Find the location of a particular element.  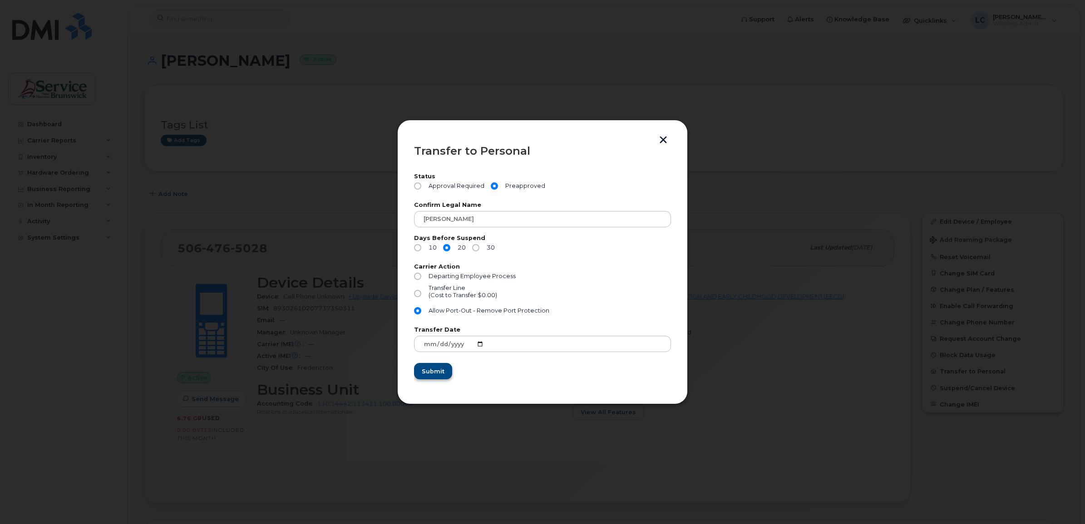

label: Days Before Suspend is located at coordinates (542, 238).